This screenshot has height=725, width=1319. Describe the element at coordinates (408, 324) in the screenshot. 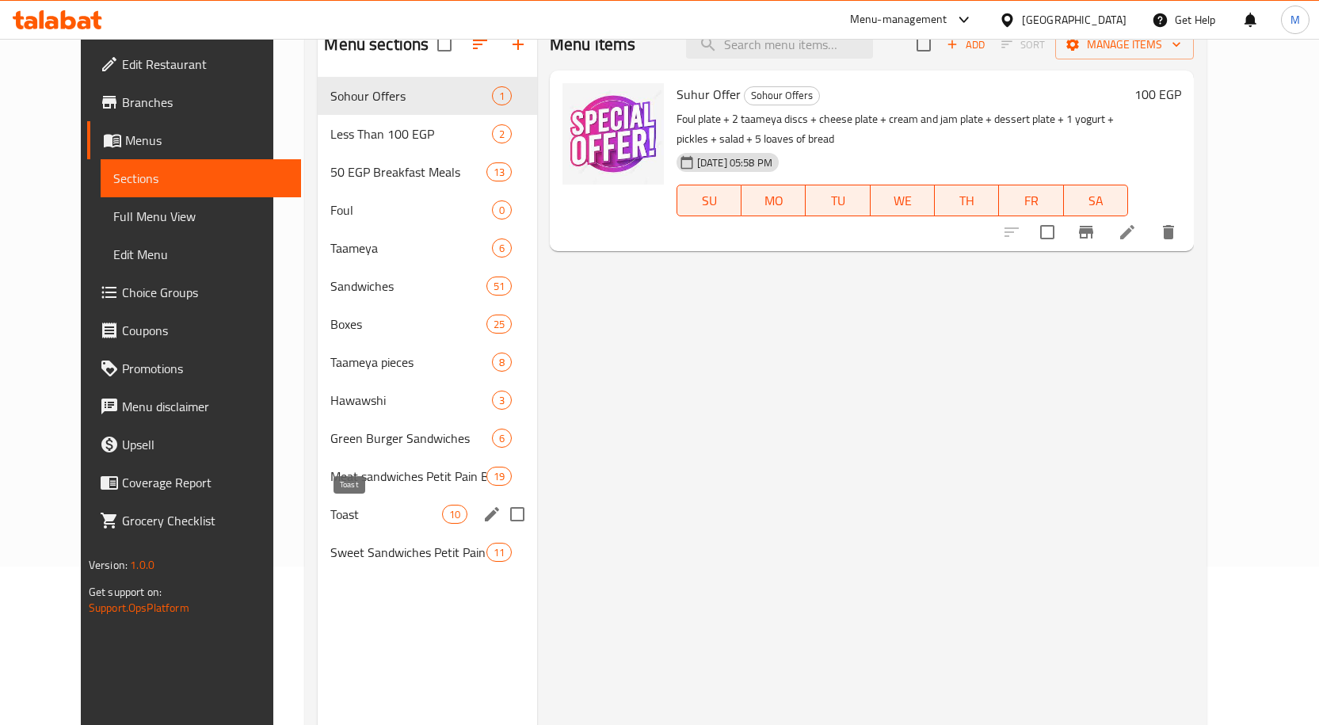

I see `div: Boxes` at that location.